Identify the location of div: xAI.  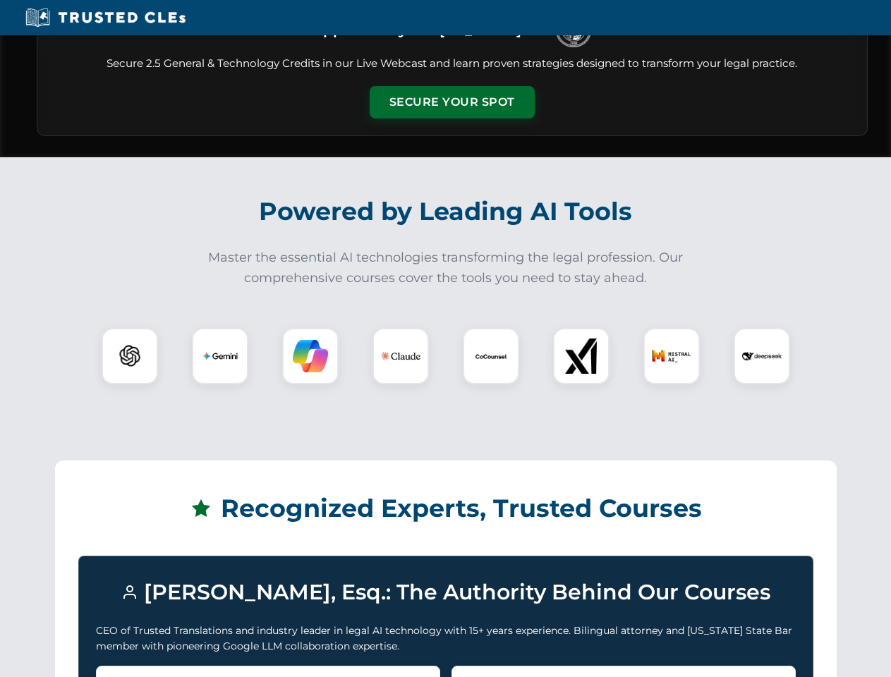
(581, 356).